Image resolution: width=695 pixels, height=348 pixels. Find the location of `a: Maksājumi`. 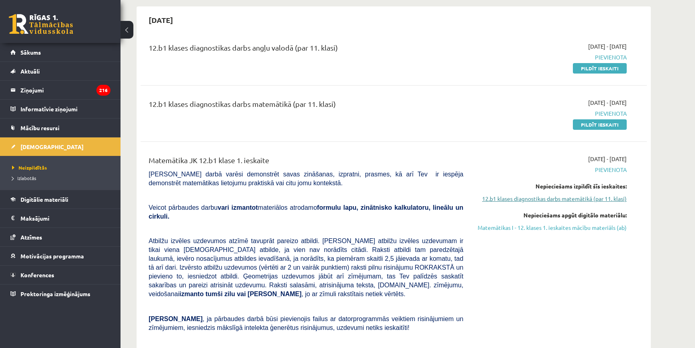

a: Maksājumi is located at coordinates (60, 218).